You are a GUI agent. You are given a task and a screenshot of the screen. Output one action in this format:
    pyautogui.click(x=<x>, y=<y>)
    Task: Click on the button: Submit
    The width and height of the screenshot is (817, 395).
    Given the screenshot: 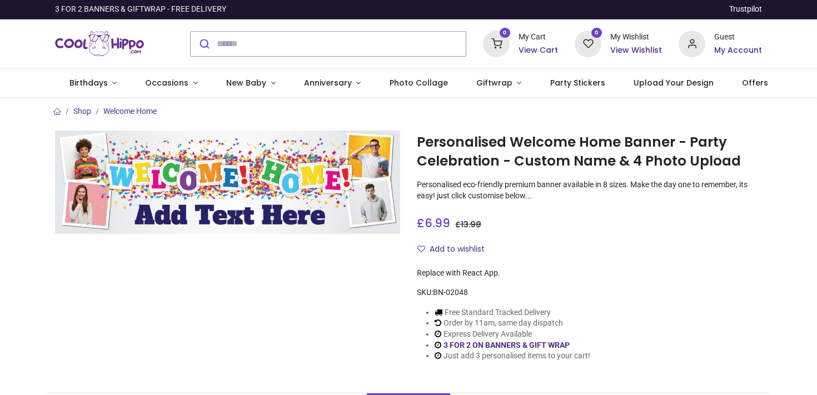 What is the action you would take?
    pyautogui.click(x=203, y=44)
    